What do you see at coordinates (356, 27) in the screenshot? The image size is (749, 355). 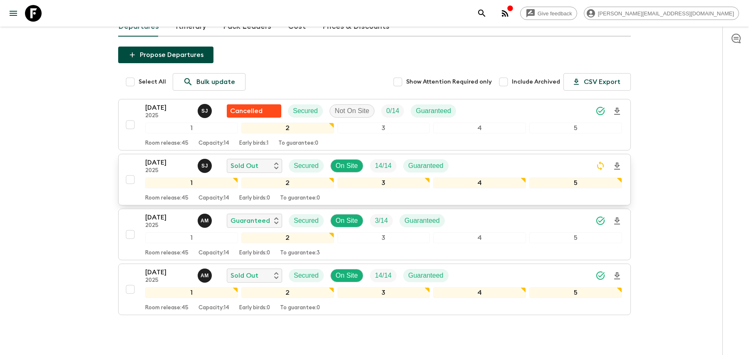 I see `a: Prices & Discounts` at bounding box center [356, 27].